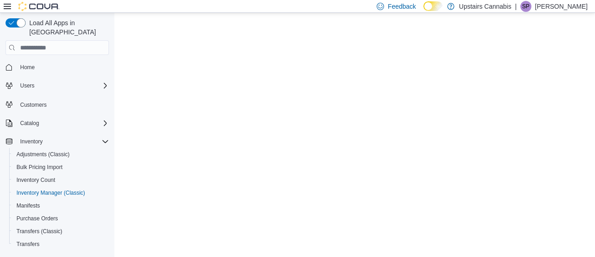 The image size is (595, 257). Describe the element at coordinates (61, 180) in the screenshot. I see `button: Inventory Count` at that location.